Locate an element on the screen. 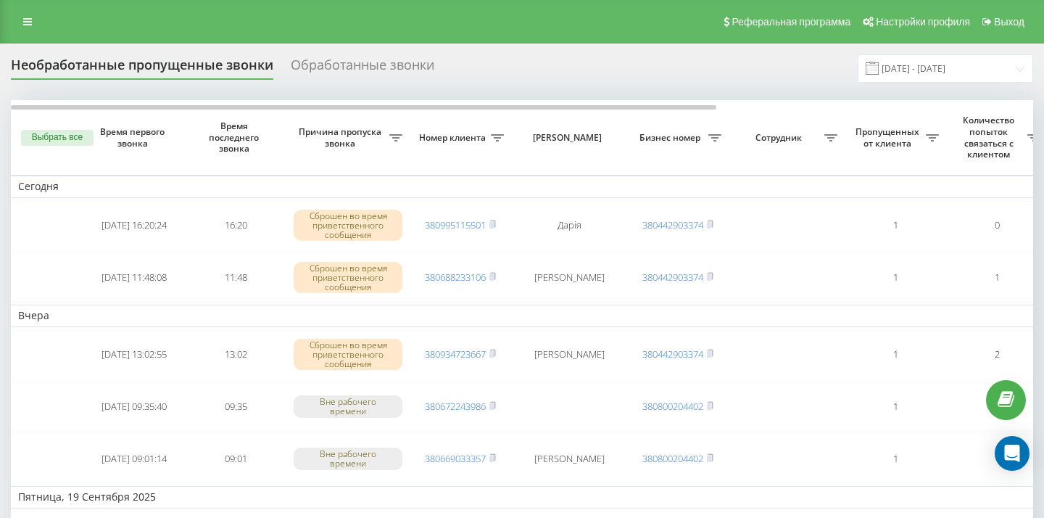 This screenshot has height=518, width=1044. span: Причина пропуска звонка is located at coordinates (342, 137).